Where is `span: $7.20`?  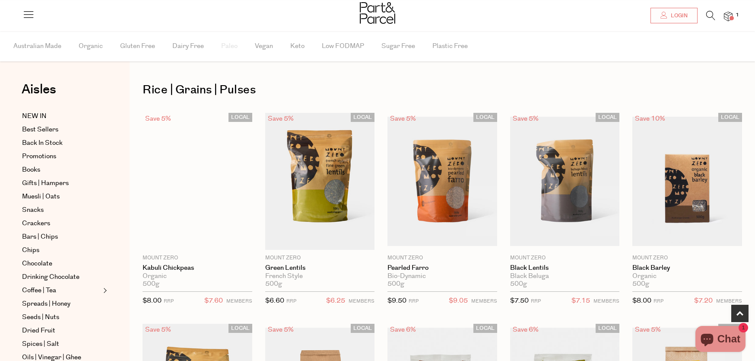
span: $7.20 is located at coordinates (703, 301).